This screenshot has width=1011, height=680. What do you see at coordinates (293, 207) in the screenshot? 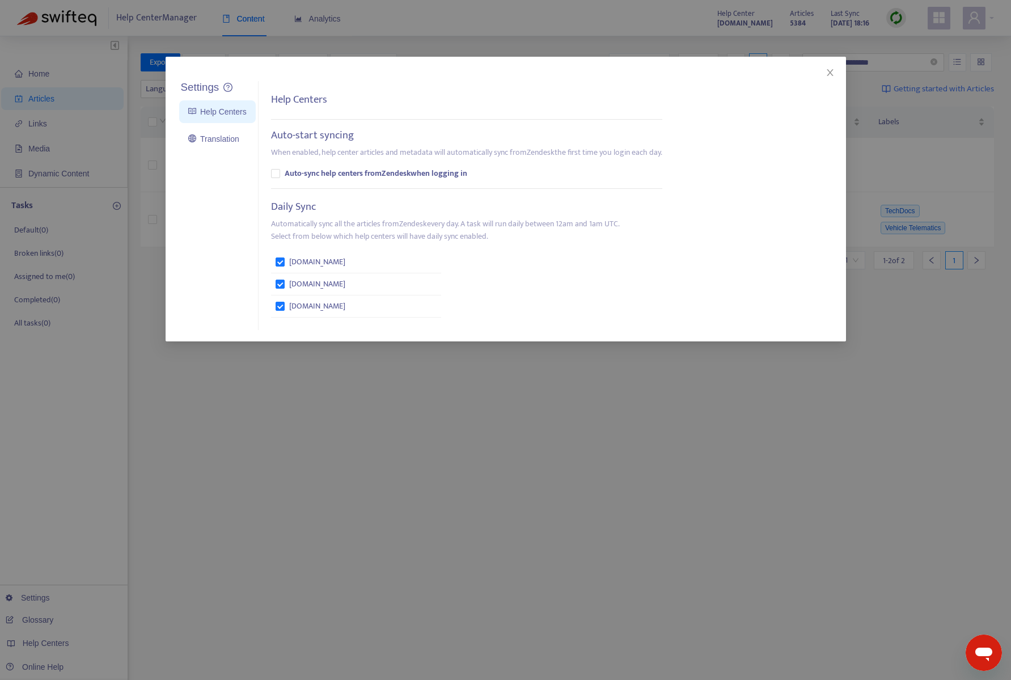
I see `h5: Daily Sync` at bounding box center [293, 207].